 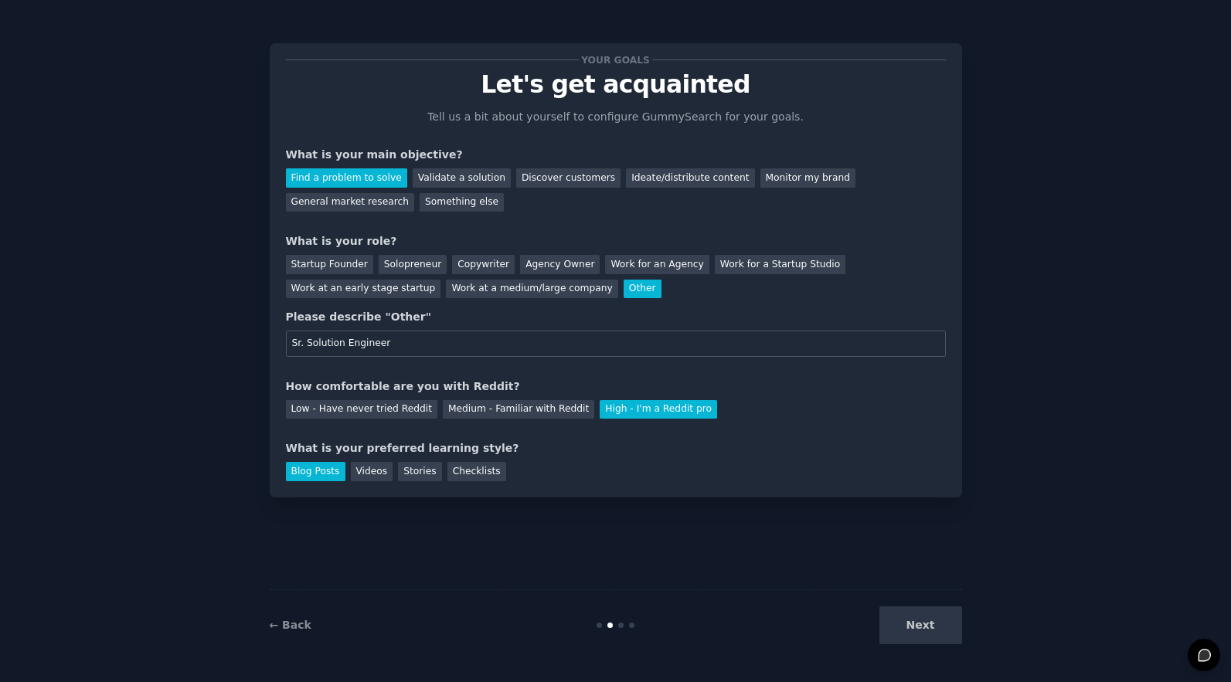 What do you see at coordinates (346, 178) in the screenshot?
I see `div: Find a problem to solve` at bounding box center [346, 178].